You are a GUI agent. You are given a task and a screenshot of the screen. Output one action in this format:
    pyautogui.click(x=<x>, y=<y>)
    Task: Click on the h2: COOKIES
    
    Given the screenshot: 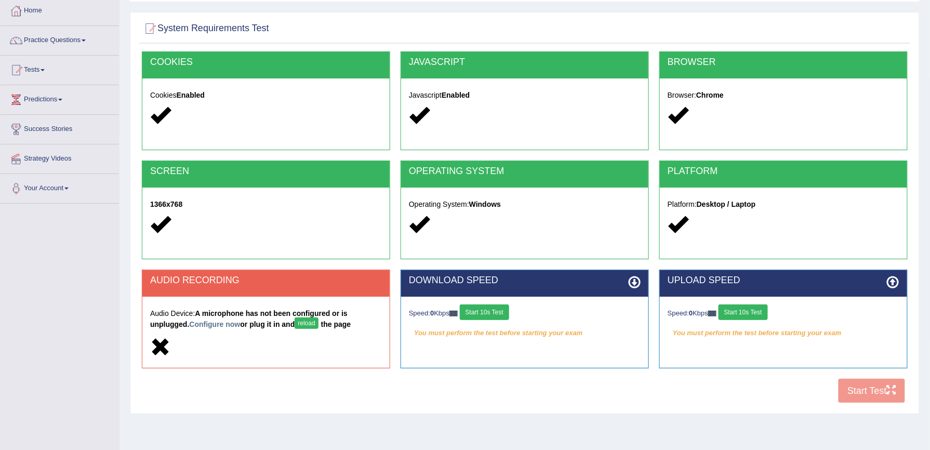 What is the action you would take?
    pyautogui.click(x=266, y=62)
    